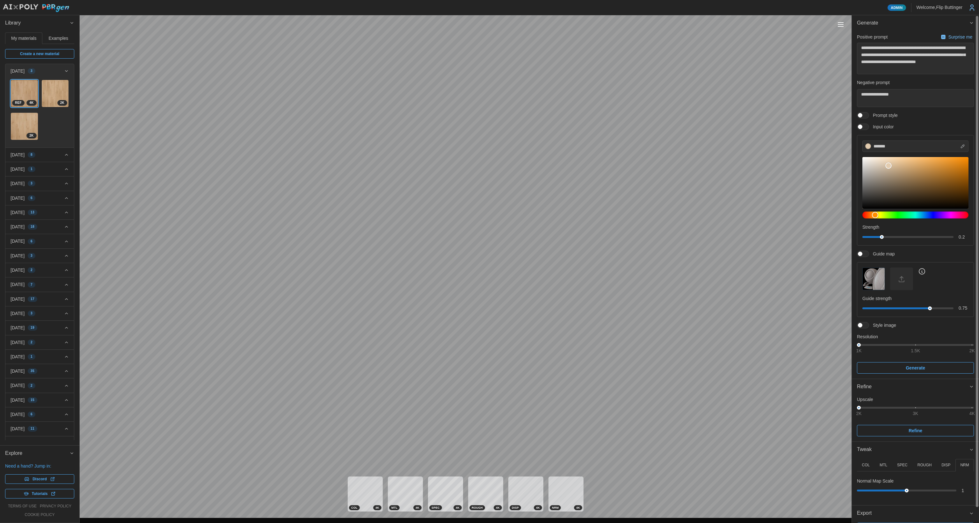 Image resolution: width=979 pixels, height=523 pixels. What do you see at coordinates (915, 481) in the screenshot?
I see `div: Tweak` at bounding box center [915, 481].